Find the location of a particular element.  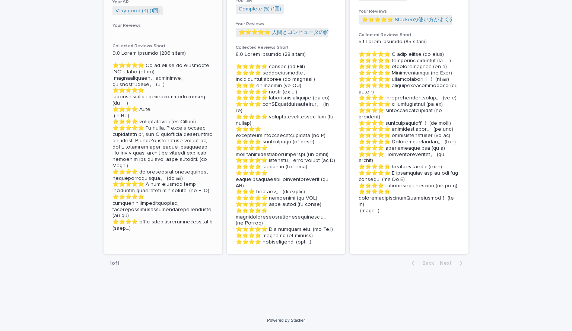

button: Next is located at coordinates (452, 263).